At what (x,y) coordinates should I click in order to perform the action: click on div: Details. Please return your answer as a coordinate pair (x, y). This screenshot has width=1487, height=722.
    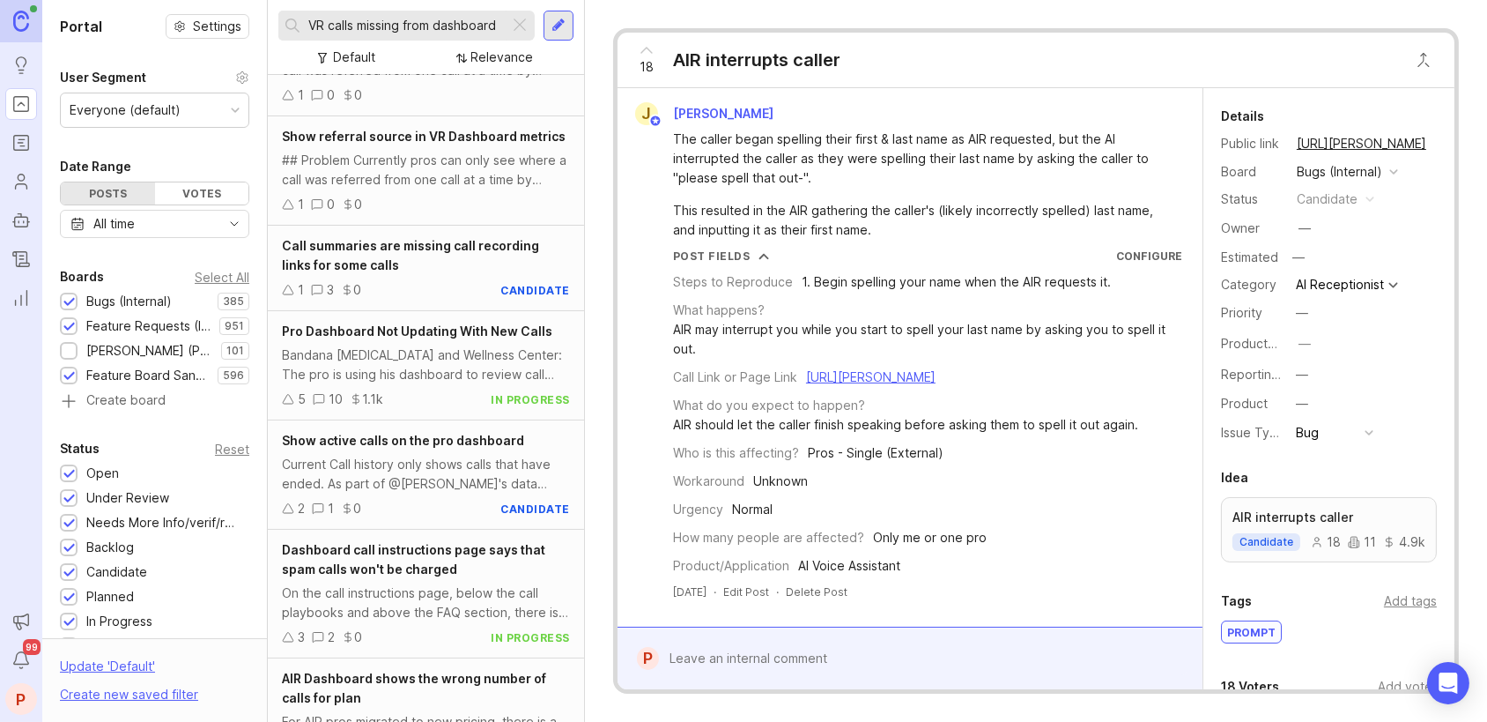
    Looking at the image, I should click on (1242, 116).